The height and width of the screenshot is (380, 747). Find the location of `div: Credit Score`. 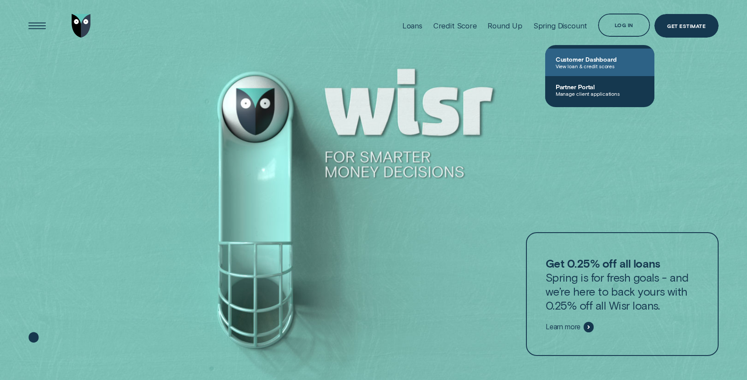

div: Credit Score is located at coordinates (455, 26).